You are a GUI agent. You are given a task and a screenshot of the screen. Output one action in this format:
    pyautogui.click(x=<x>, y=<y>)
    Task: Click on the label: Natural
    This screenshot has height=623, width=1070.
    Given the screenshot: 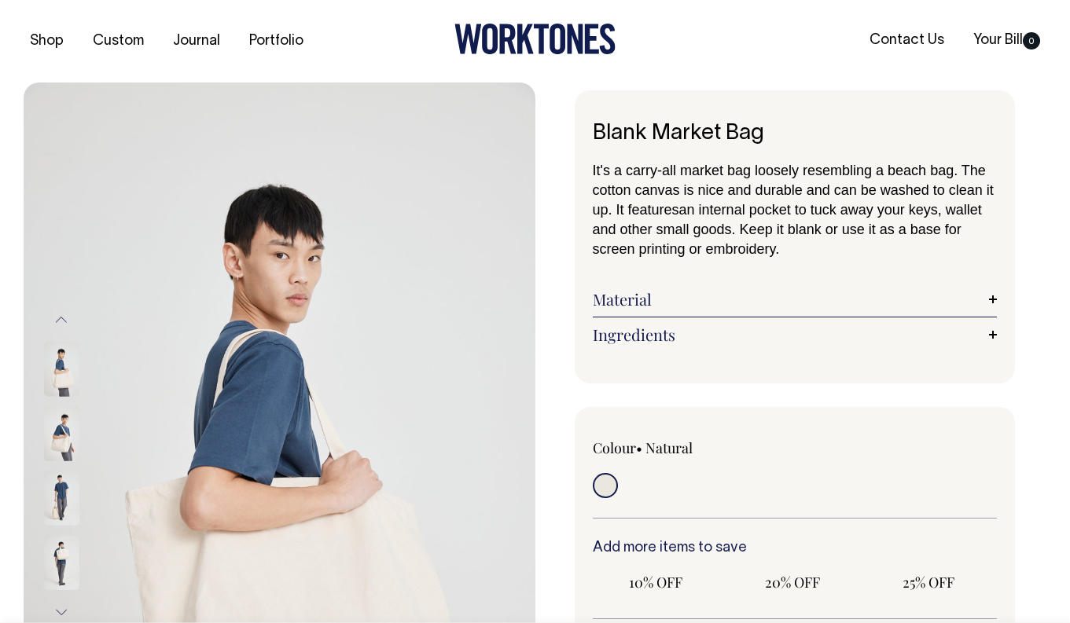 What is the action you would take?
    pyautogui.click(x=669, y=448)
    